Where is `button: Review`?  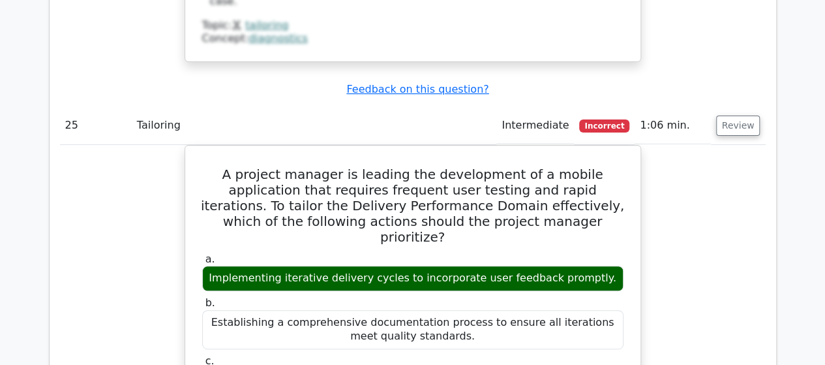 button: Review is located at coordinates (738, 125).